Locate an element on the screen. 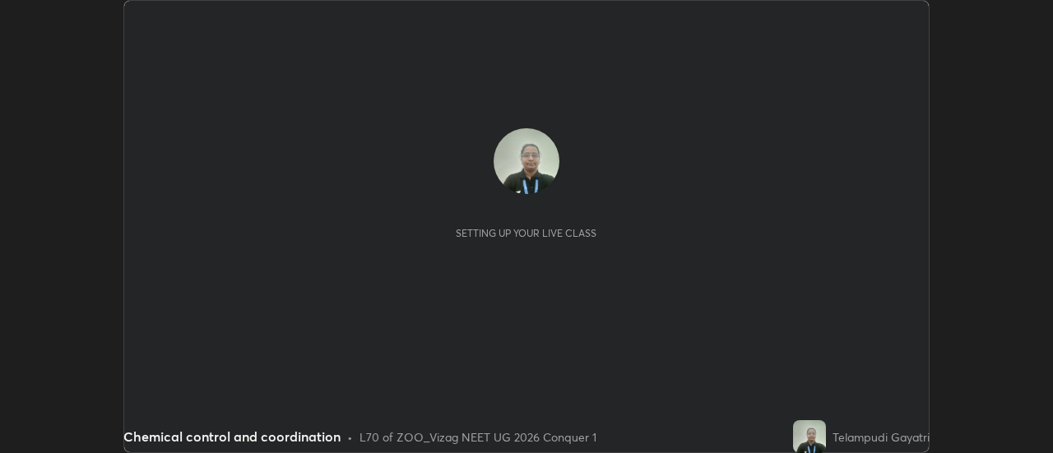 This screenshot has height=453, width=1053. div: Setting up your live class is located at coordinates (526, 233).